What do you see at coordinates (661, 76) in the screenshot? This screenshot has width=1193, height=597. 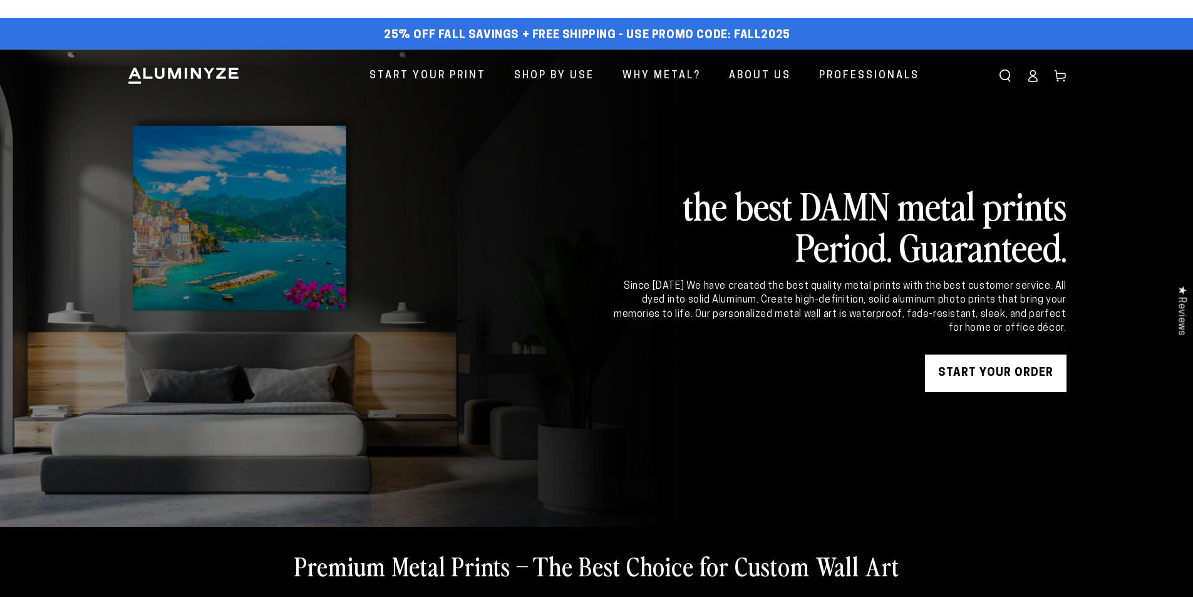 I see `span: Why Metal?` at bounding box center [661, 76].